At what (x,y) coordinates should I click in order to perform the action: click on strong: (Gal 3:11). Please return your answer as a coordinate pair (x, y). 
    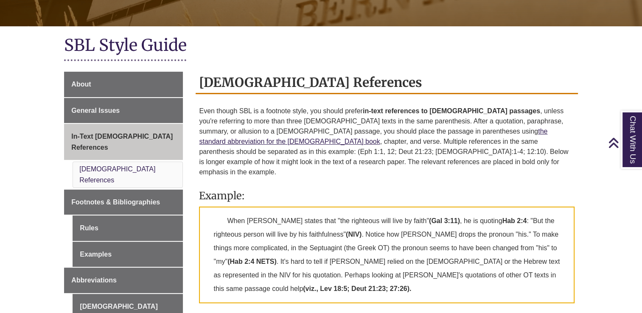
    Looking at the image, I should click on (445, 221).